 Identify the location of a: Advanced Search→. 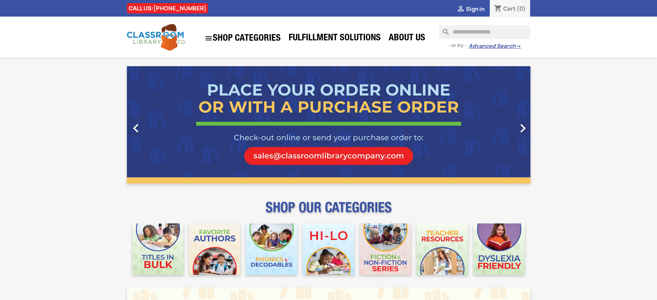
(494, 46).